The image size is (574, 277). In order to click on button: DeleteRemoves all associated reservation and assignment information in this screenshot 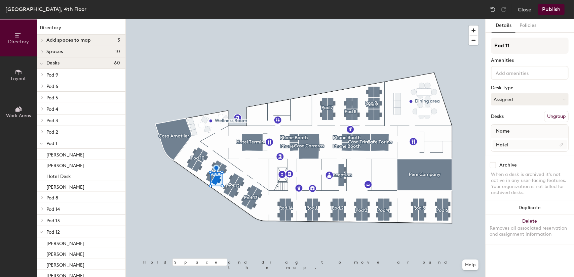, I will do `click(529, 230)`.